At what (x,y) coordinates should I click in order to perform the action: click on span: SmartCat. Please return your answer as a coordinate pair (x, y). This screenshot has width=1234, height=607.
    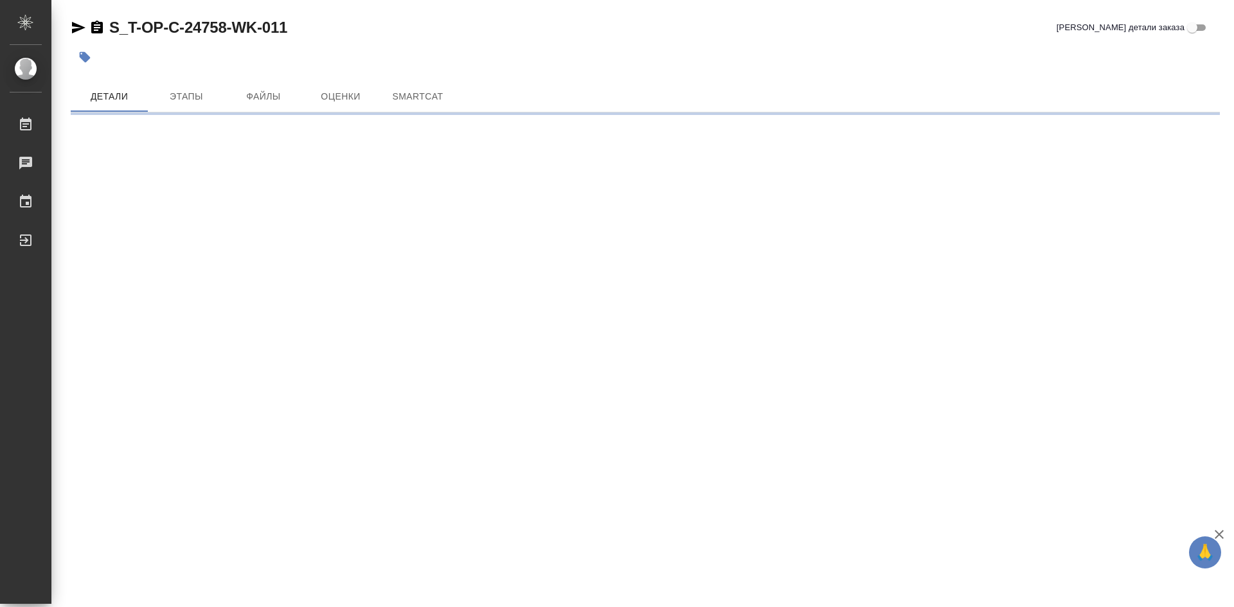
    Looking at the image, I should click on (418, 96).